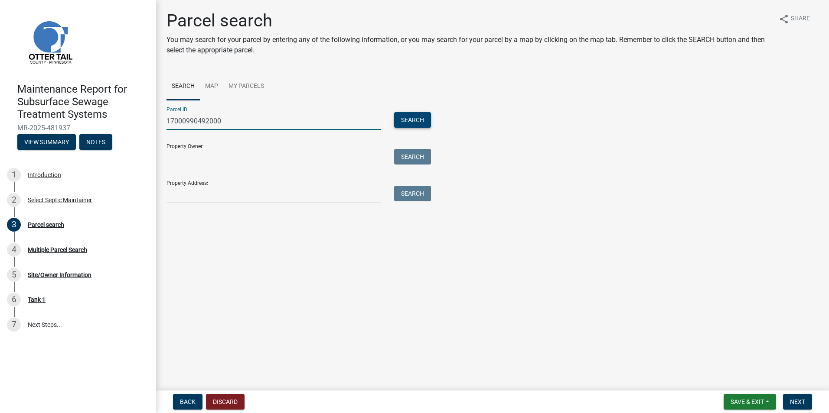 This screenshot has width=829, height=413. Describe the element at coordinates (225, 402) in the screenshot. I see `button: Discard` at that location.